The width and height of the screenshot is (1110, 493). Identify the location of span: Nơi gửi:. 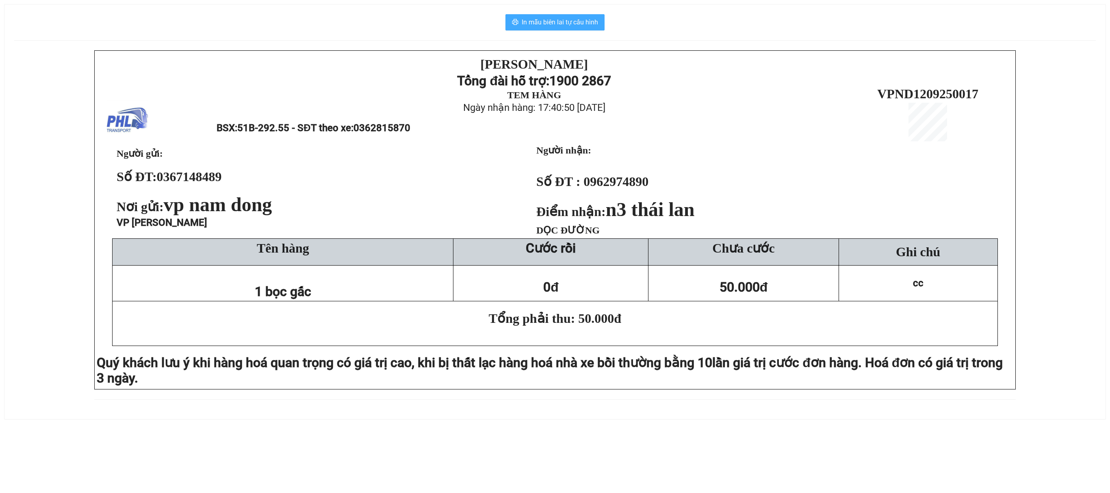
(196, 207).